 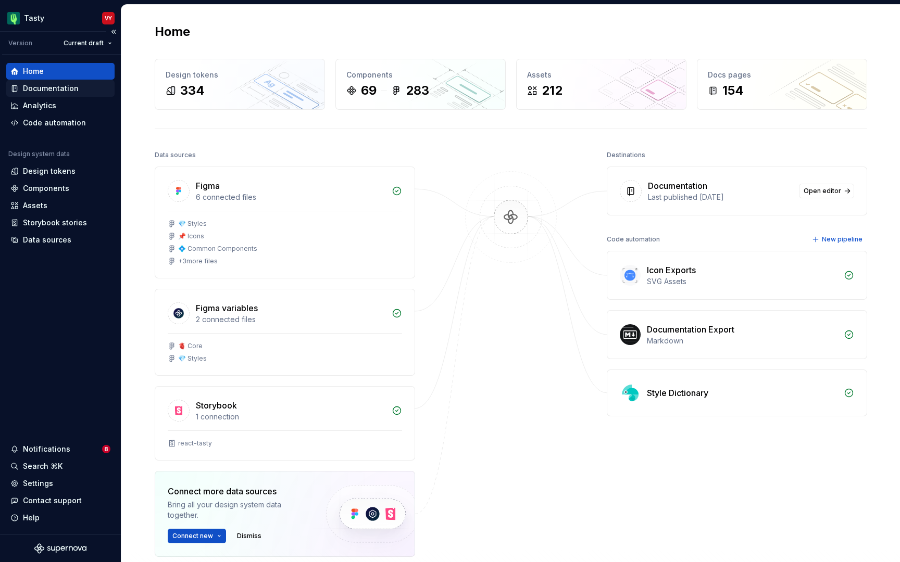 I want to click on a: Design tokens, so click(x=60, y=171).